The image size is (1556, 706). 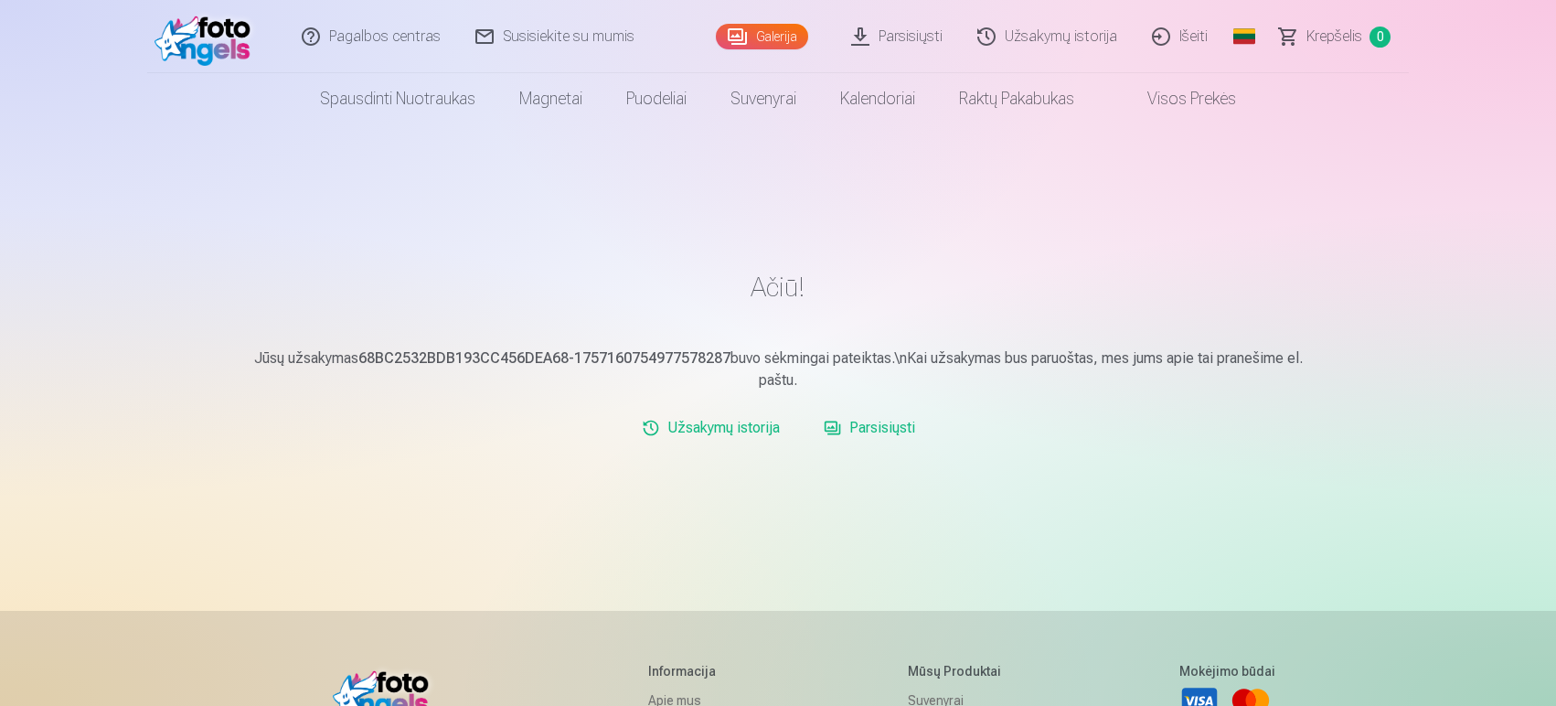 What do you see at coordinates (762, 37) in the screenshot?
I see `a: Galerija` at bounding box center [762, 37].